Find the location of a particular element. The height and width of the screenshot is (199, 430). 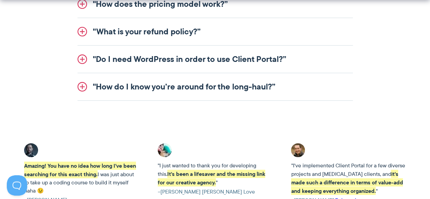

p: "I just wanted to thank you for developing this. " is located at coordinates (215, 174).